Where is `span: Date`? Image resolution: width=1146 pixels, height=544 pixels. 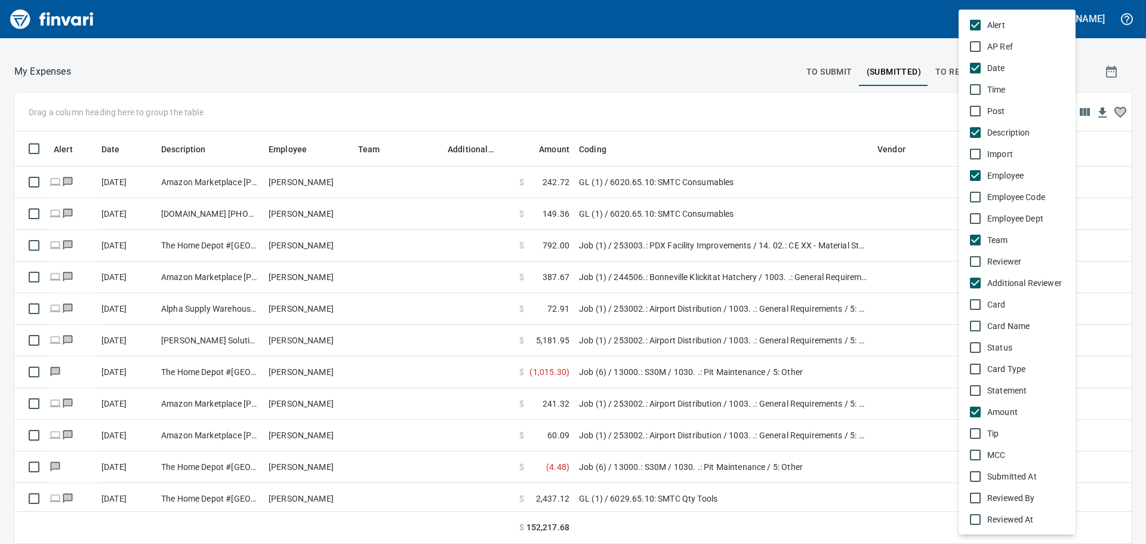 span: Date is located at coordinates (1026, 68).